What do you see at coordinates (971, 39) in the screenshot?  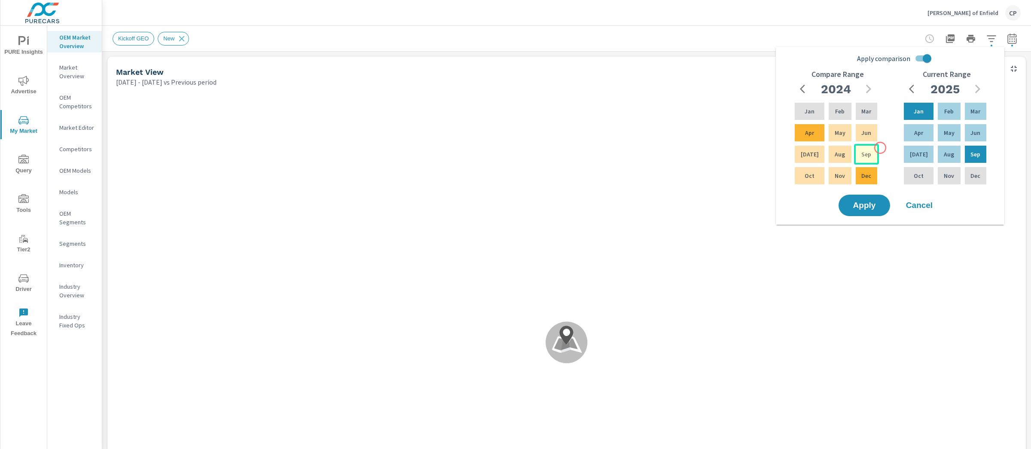 I see `button: Print Report` at bounding box center [971, 39].